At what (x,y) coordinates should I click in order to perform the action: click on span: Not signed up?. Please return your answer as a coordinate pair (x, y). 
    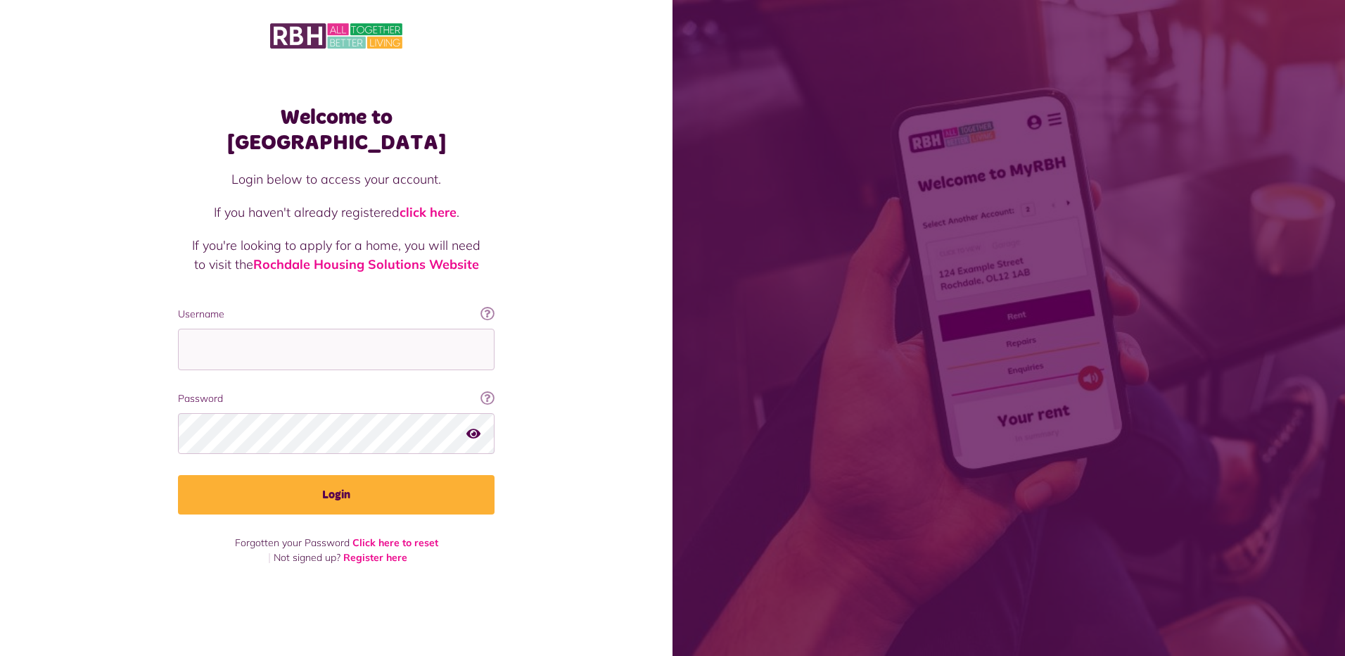
    Looking at the image, I should click on (307, 557).